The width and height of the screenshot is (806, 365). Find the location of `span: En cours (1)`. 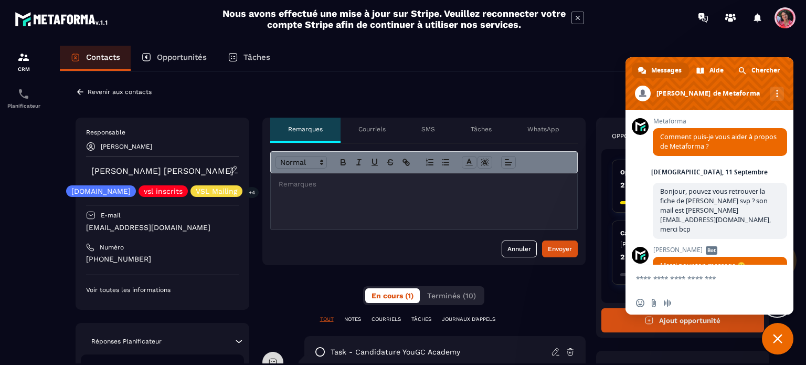

span: En cours (1) is located at coordinates (393, 296).